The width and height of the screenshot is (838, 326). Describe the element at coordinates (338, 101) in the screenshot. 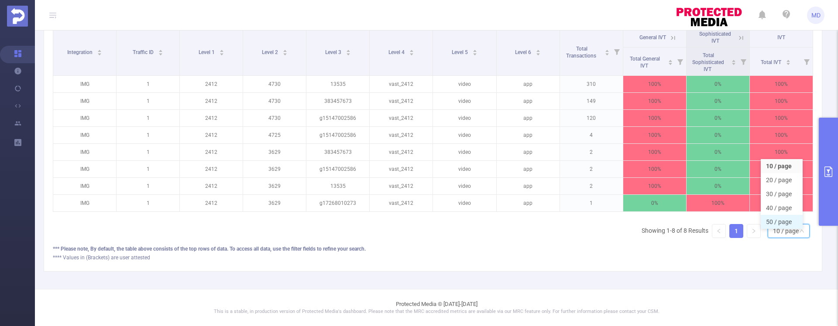

I see `p: 383457673` at that location.